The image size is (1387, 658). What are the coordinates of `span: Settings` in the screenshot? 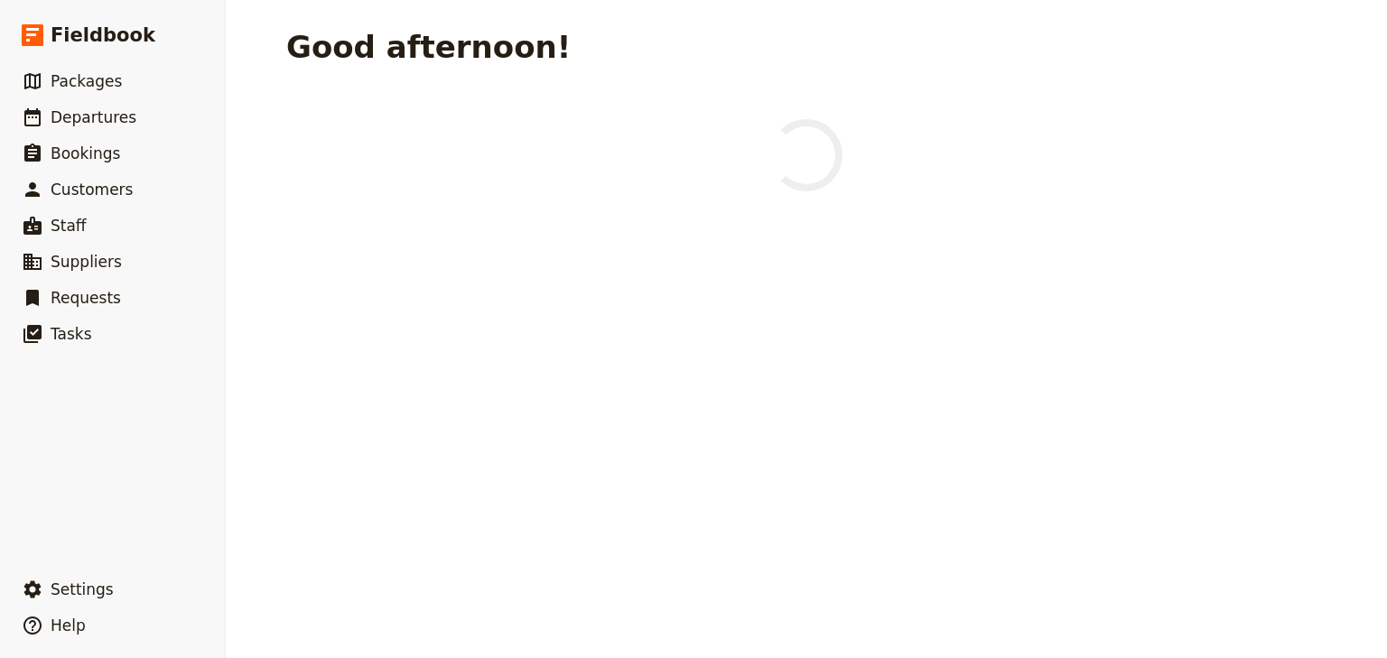 It's located at (82, 589).